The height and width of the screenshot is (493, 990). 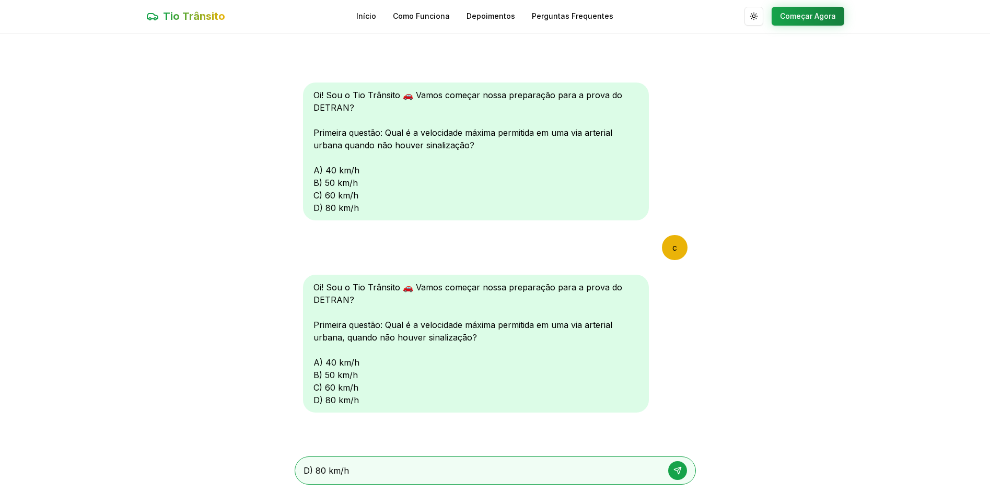 What do you see at coordinates (421, 16) in the screenshot?
I see `a: Como Funciona` at bounding box center [421, 16].